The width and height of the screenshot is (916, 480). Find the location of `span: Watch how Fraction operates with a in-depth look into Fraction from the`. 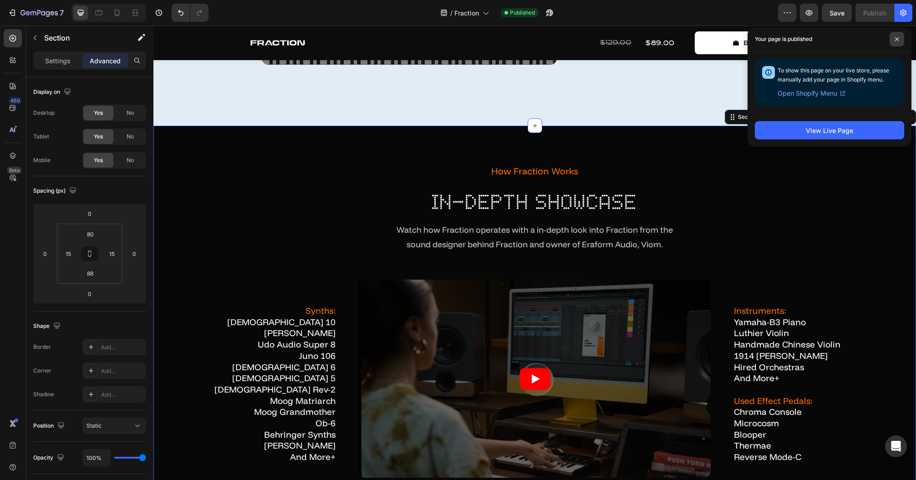

span: Watch how Fraction operates with a in-depth look into Fraction from the is located at coordinates (381, 204).